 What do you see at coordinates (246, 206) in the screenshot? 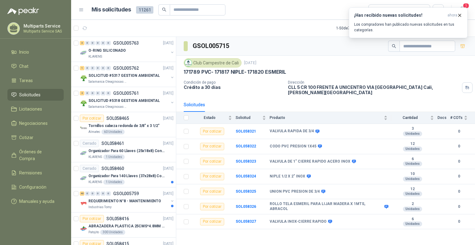
I see `a: SOL058326` at bounding box center [246, 206].